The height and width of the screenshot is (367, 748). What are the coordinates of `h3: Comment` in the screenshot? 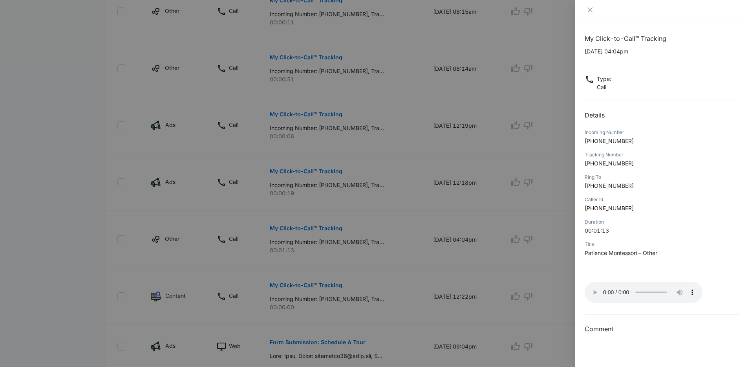 It's located at (661, 329).